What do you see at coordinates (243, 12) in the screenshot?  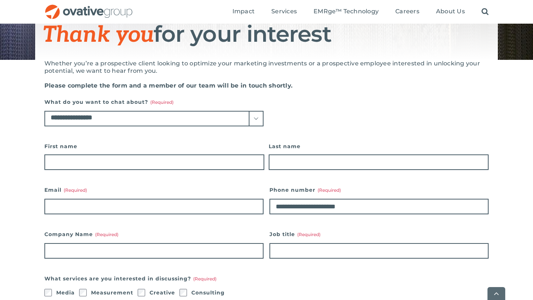 I see `a: Impact` at bounding box center [243, 12].